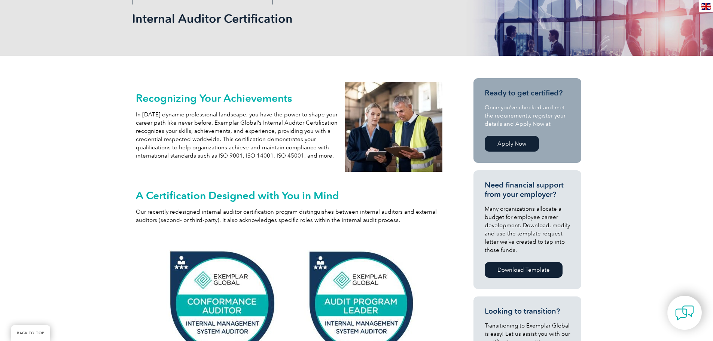 This screenshot has width=713, height=341. What do you see at coordinates (237, 98) in the screenshot?
I see `h2: Recognizing Your Achievements` at bounding box center [237, 98].